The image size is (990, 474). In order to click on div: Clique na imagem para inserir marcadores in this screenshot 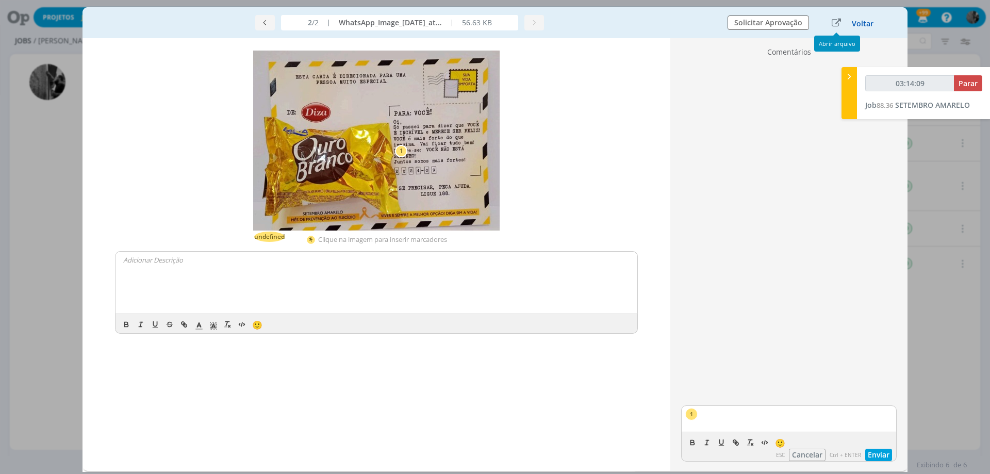, I will do `click(383, 240)`.